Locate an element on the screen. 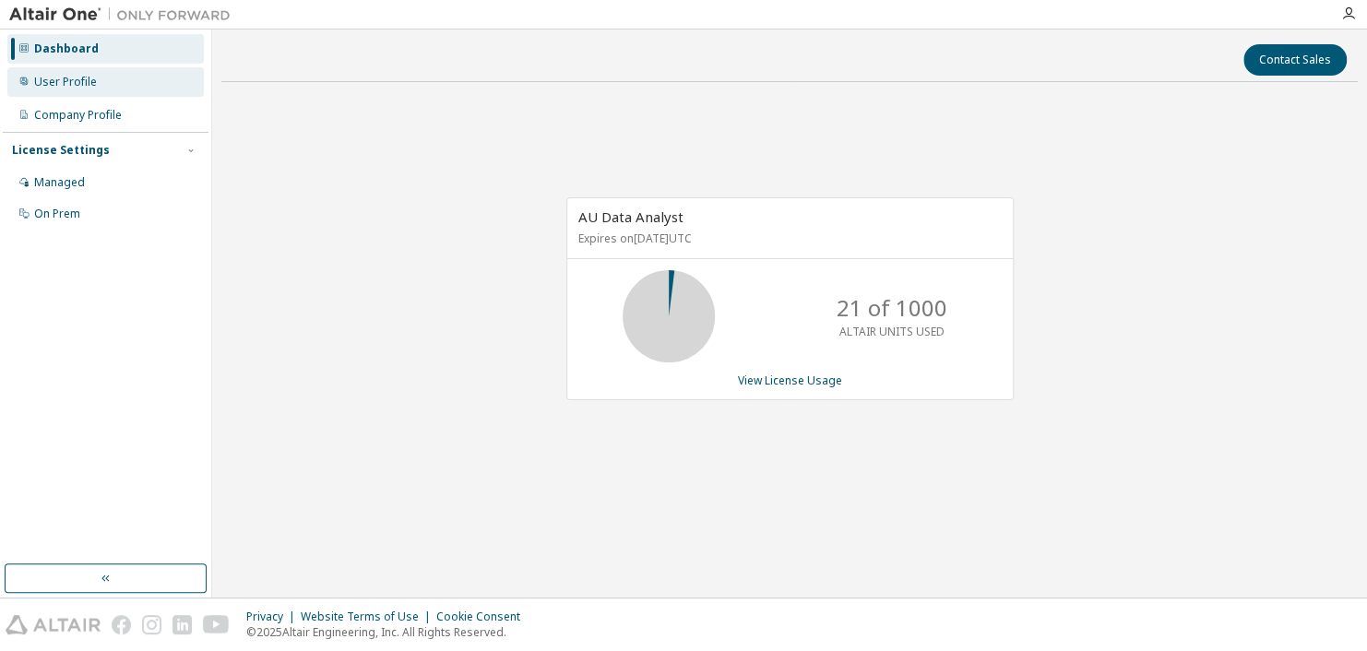 The width and height of the screenshot is (1367, 651). img: linkedin.svg is located at coordinates (182, 624).